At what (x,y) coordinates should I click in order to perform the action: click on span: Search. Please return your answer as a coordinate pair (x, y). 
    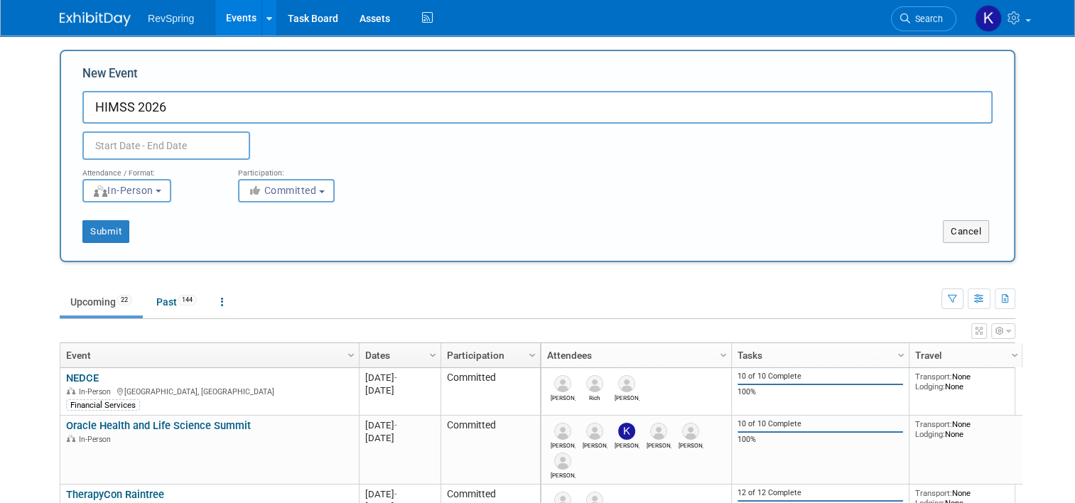
    Looking at the image, I should click on (927, 18).